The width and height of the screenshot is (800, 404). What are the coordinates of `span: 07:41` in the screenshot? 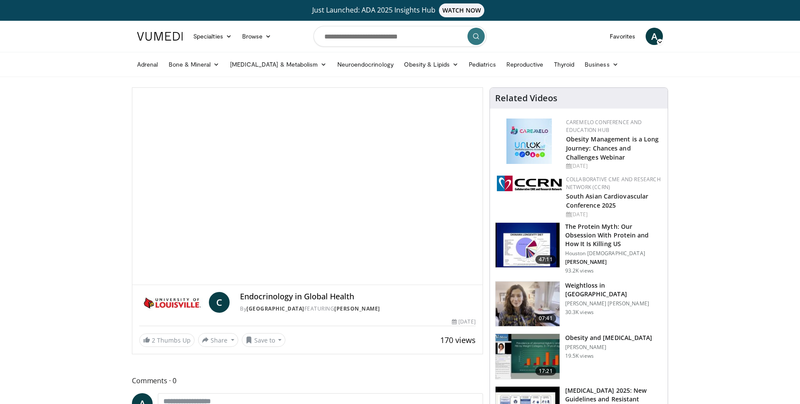 It's located at (546, 318).